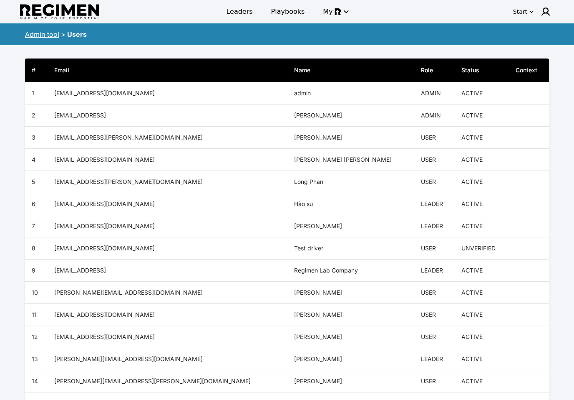 This screenshot has height=400, width=574. I want to click on button: My, so click(335, 12).